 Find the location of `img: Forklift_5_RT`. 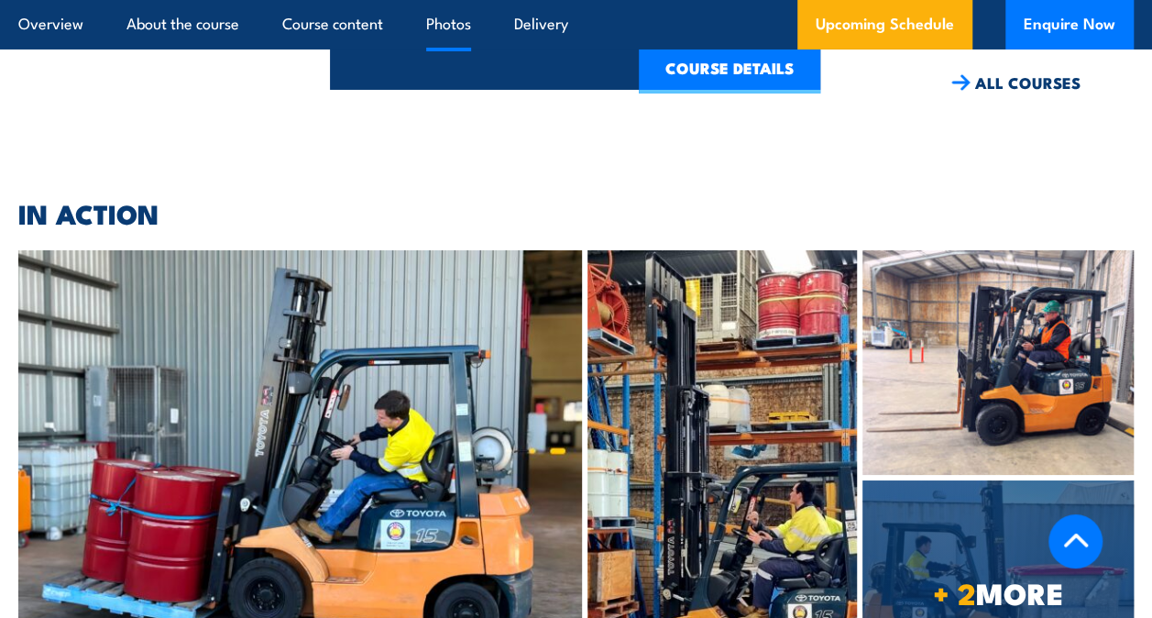

img: Forklift_5_RT is located at coordinates (997, 362).